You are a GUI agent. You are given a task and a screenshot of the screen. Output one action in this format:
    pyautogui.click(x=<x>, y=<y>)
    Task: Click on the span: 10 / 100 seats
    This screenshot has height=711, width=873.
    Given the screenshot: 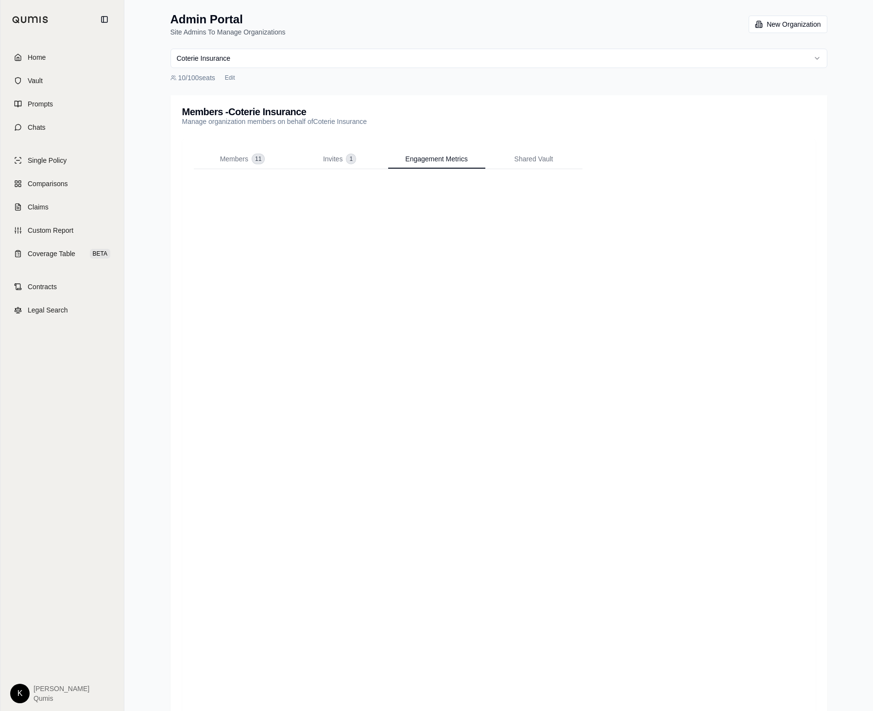 What is the action you would take?
    pyautogui.click(x=197, y=78)
    